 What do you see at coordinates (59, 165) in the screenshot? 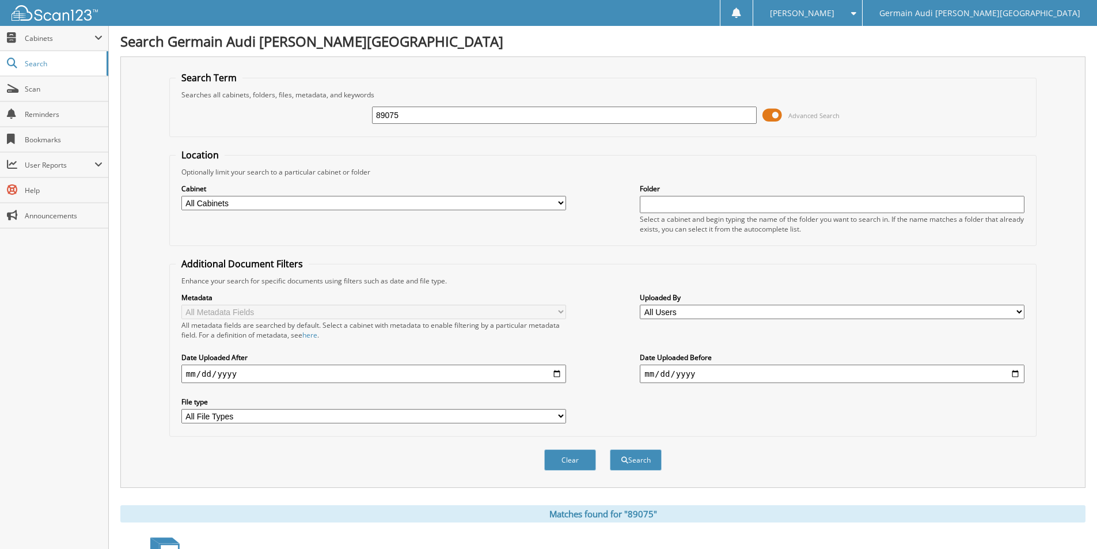
I see `span: User Reports` at bounding box center [59, 165].